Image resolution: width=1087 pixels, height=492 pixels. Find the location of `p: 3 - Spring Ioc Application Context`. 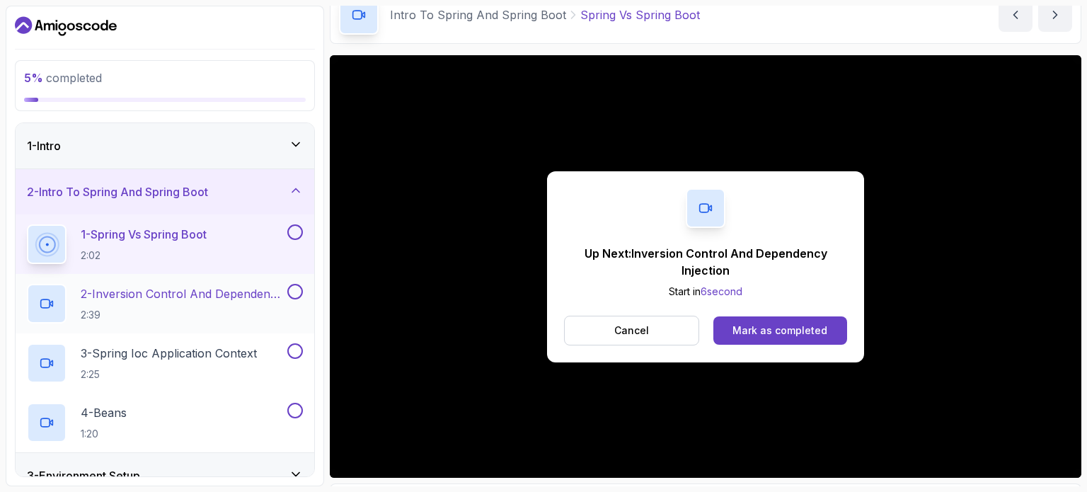

p: 3 - Spring Ioc Application Context is located at coordinates (168, 353).